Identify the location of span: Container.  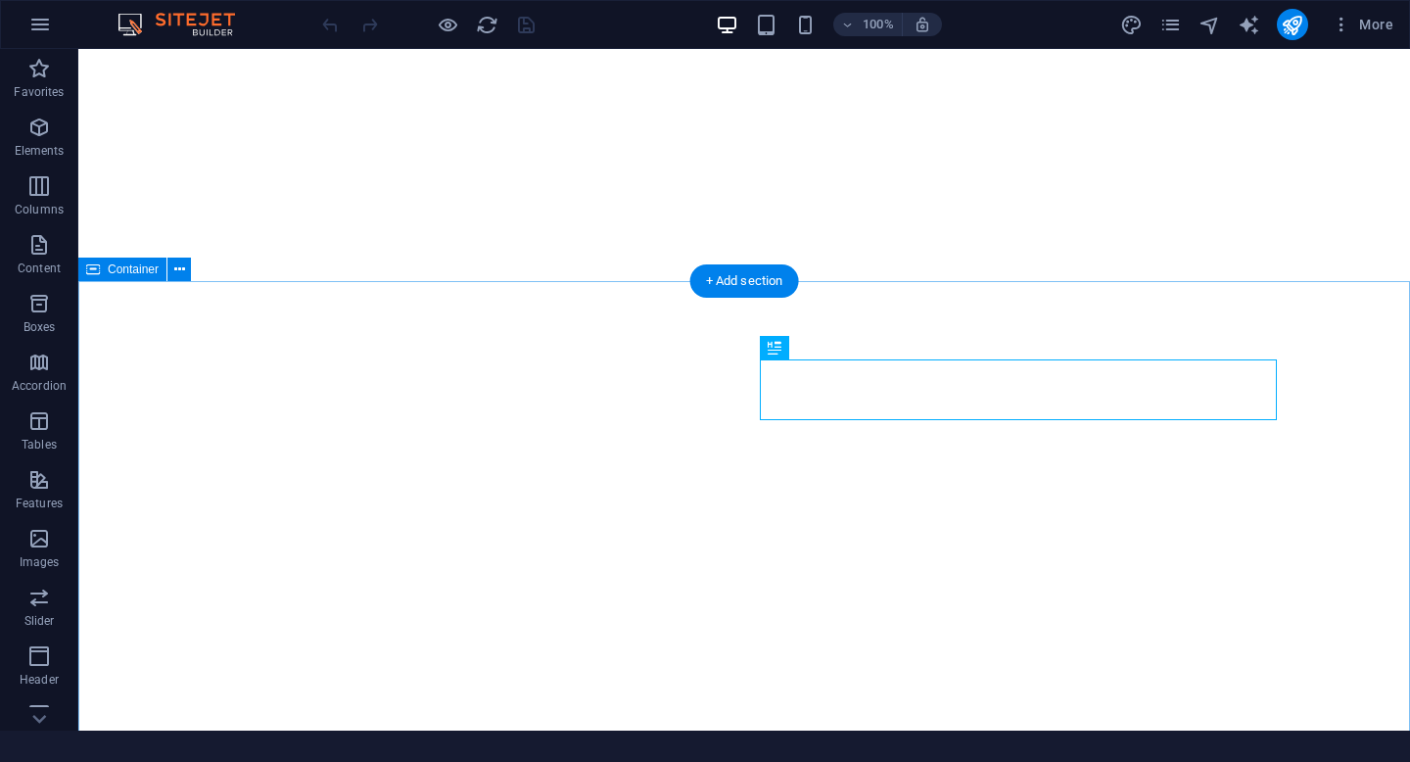
(133, 269).